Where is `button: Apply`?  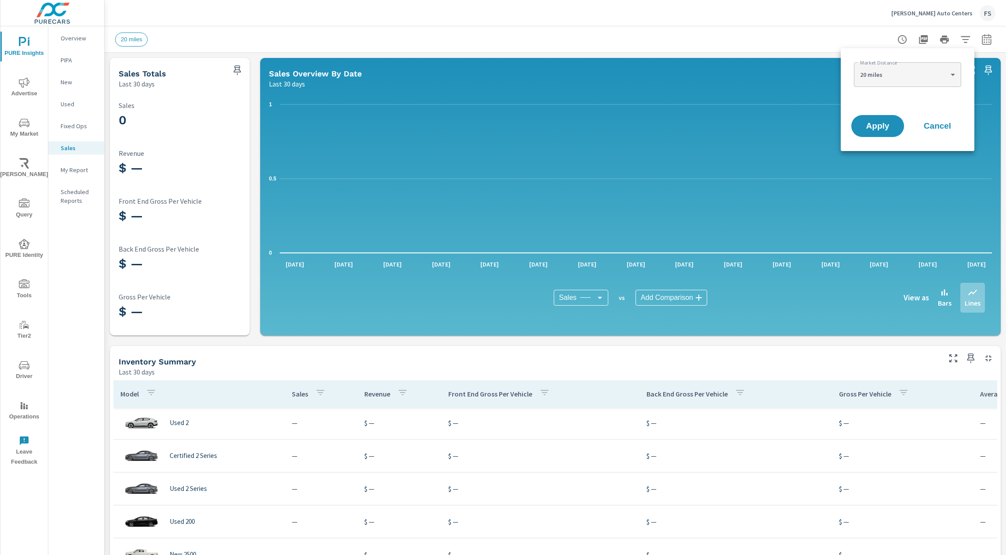 button: Apply is located at coordinates (877, 126).